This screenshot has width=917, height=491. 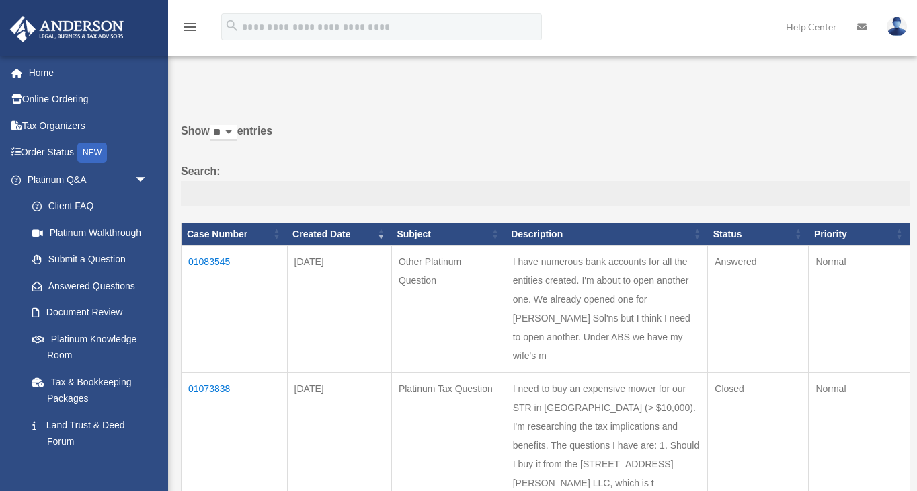 I want to click on th: Description: activate to sort column ascending, so click(x=606, y=234).